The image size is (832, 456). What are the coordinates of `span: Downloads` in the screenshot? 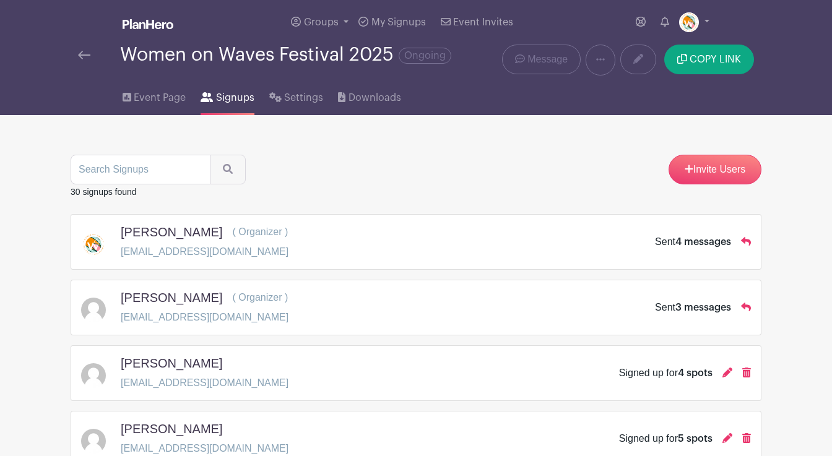 It's located at (374, 98).